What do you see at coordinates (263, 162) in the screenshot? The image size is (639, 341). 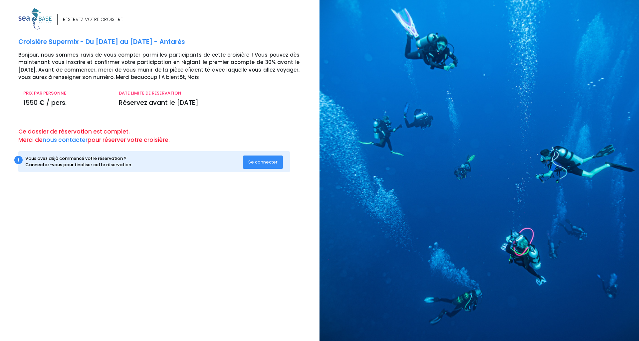 I see `a: Se connecter` at bounding box center [263, 162].